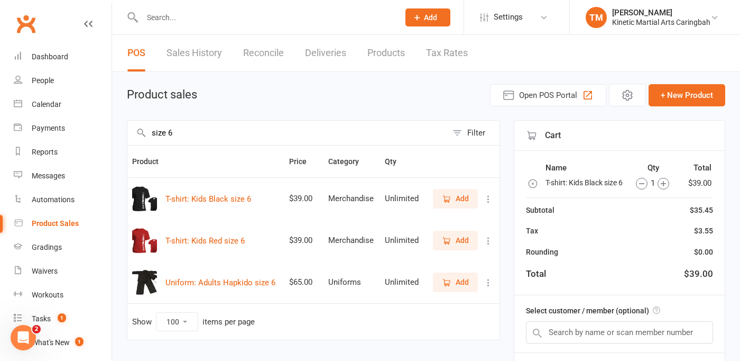 Image resolution: width=740 pixels, height=361 pixels. Describe the element at coordinates (473, 133) in the screenshot. I see `button: Filter` at that location.